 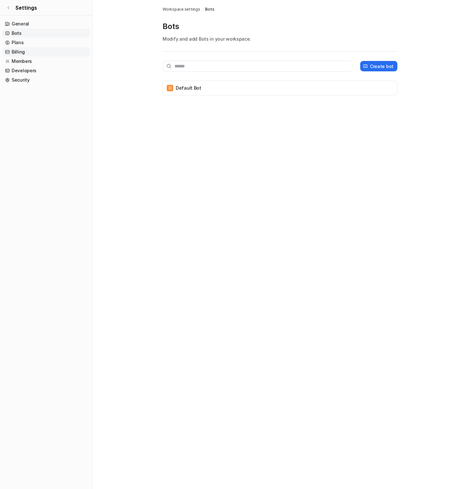 I want to click on p: Bots, so click(x=280, y=26).